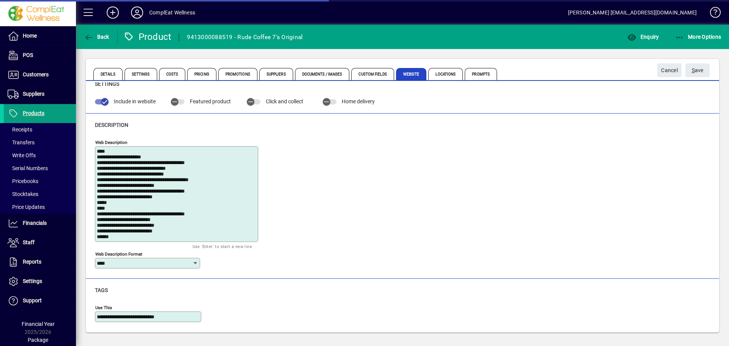 The height and width of the screenshot is (346, 729). Describe the element at coordinates (108, 74) in the screenshot. I see `span: Details` at that location.